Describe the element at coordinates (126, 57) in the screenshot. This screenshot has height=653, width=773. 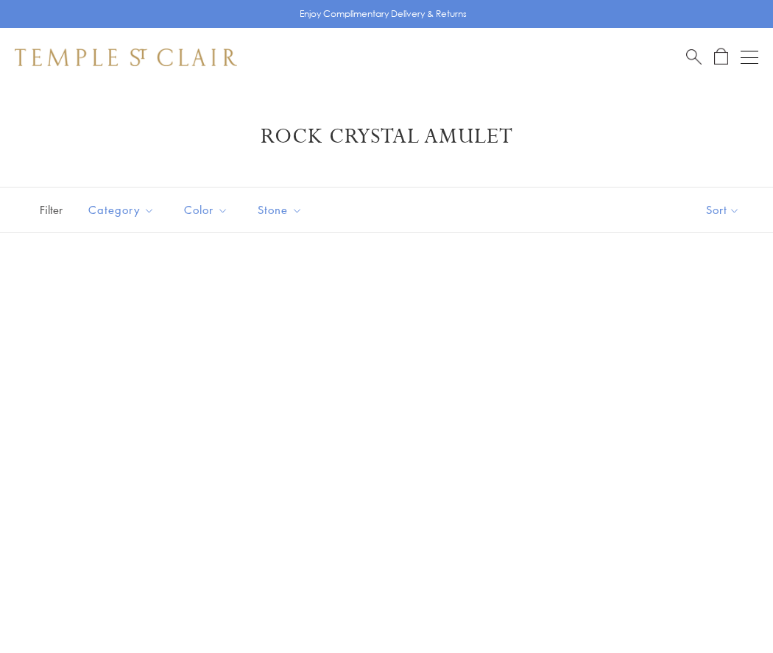
I see `img: Temple St. Clair` at that location.